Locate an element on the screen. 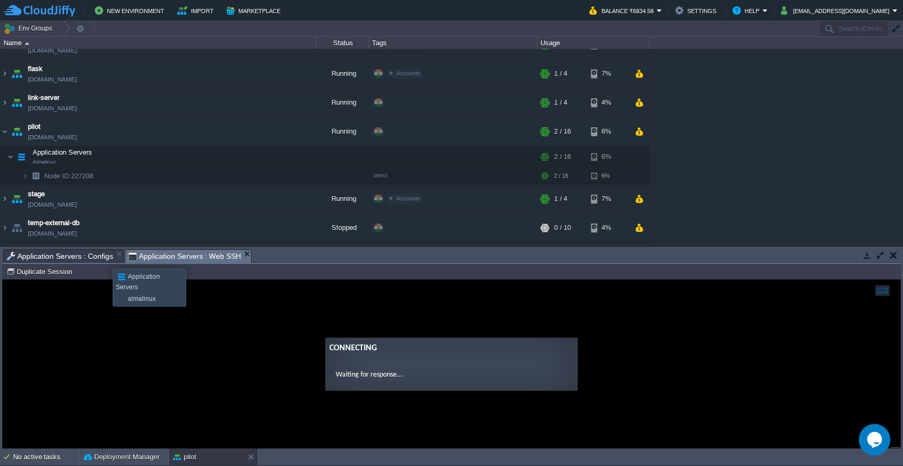 This screenshot has height=466, width=903. div: 2% is located at coordinates (608, 257).